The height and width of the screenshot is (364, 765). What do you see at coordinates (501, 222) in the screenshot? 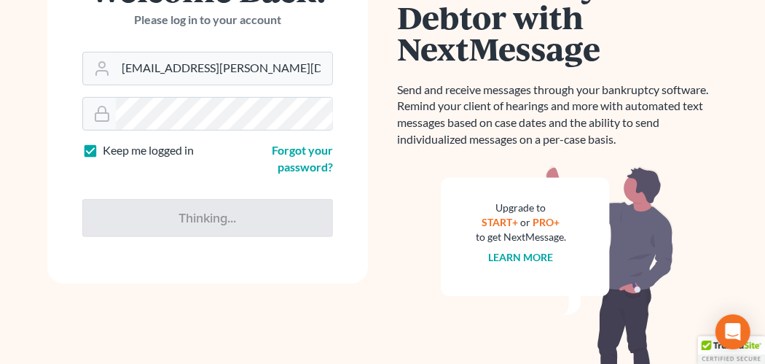
I see `a: START+` at bounding box center [501, 222].